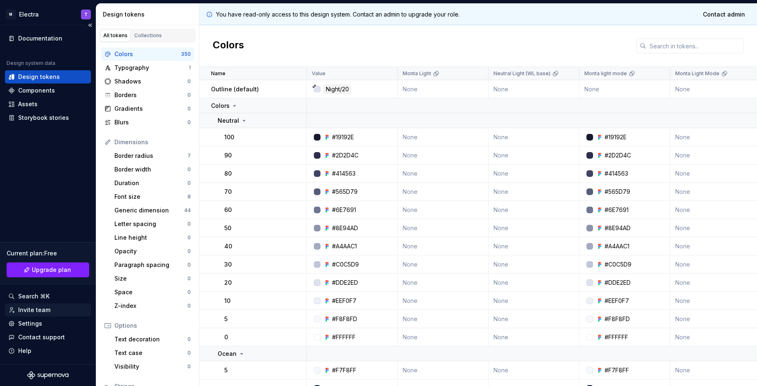  What do you see at coordinates (147, 54) in the screenshot?
I see `a: Colors350` at bounding box center [147, 54].